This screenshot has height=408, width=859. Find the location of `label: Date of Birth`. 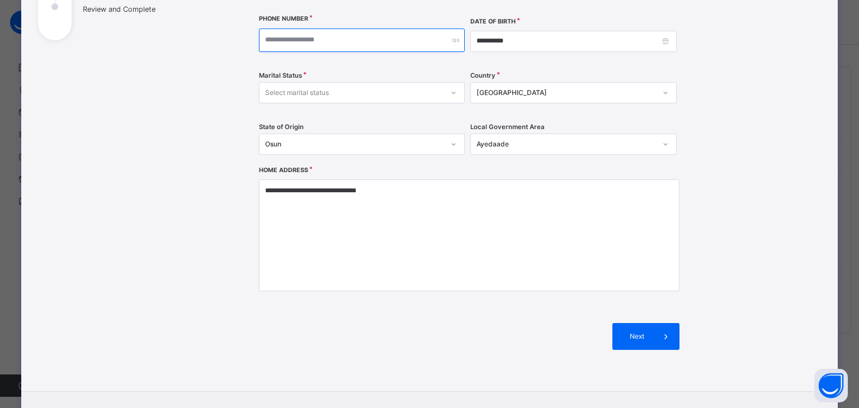

label: Date of Birth is located at coordinates (492, 22).